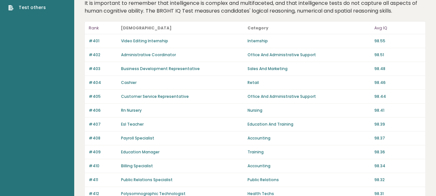 Image resolution: width=436 pixels, height=196 pixels. What do you see at coordinates (140, 152) in the screenshot?
I see `a: Education Manager` at bounding box center [140, 152].